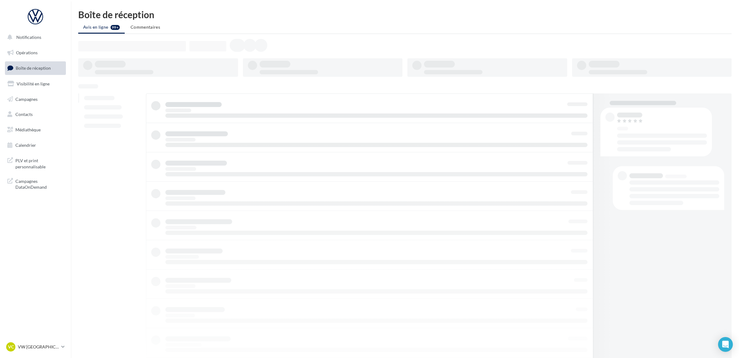 The height and width of the screenshot is (358, 739). I want to click on a: Boîte de réception, so click(35, 68).